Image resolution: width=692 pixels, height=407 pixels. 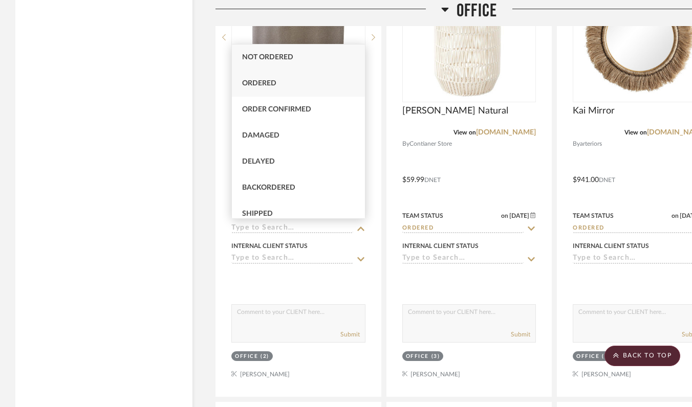 What do you see at coordinates (436, 357) in the screenshot?
I see `div: (3)` at bounding box center [436, 357].